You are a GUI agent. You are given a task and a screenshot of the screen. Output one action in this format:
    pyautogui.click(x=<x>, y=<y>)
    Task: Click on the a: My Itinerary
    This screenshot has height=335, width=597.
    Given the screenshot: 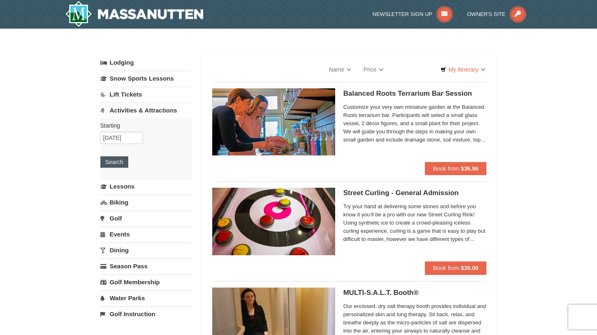 What is the action you would take?
    pyautogui.click(x=462, y=70)
    